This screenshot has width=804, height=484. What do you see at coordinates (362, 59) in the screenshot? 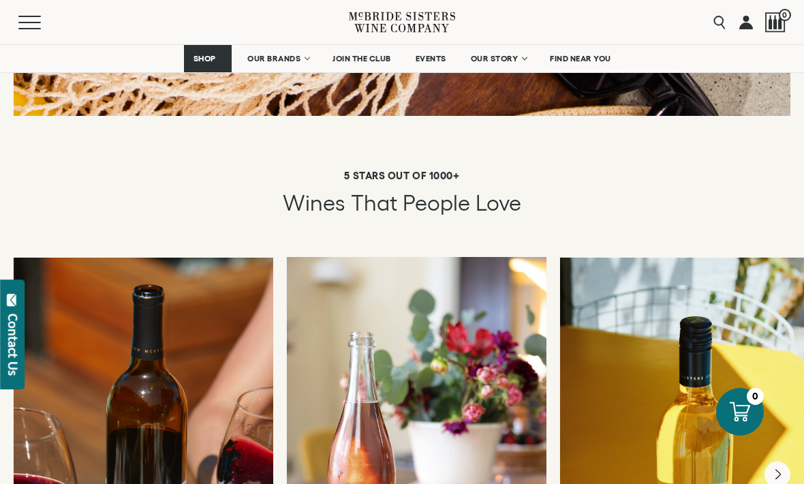
I see `span: JOIN THE CLUB` at bounding box center [362, 59].